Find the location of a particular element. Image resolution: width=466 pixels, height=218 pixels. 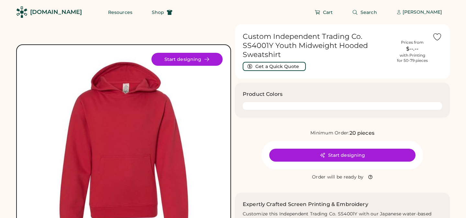

span: Search is located at coordinates (369, 12).